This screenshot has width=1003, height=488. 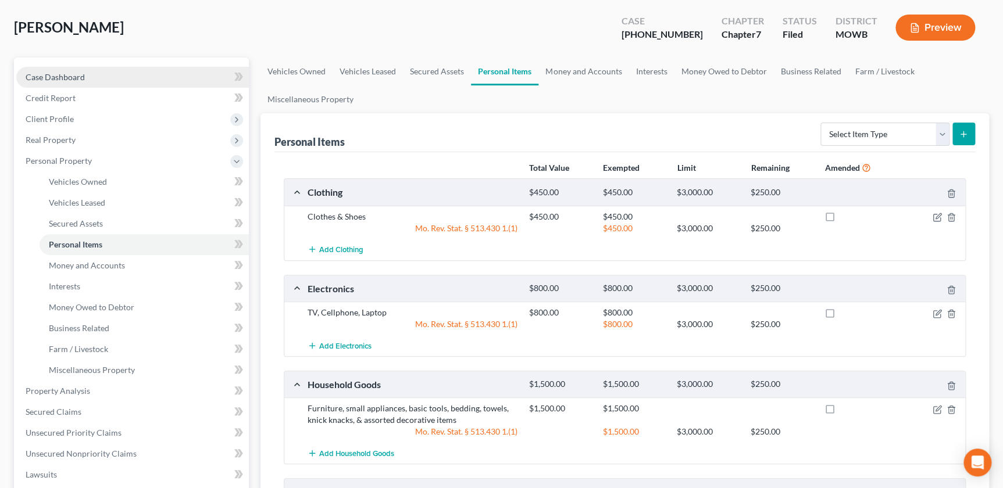 I want to click on strong: Limit, so click(x=686, y=167).